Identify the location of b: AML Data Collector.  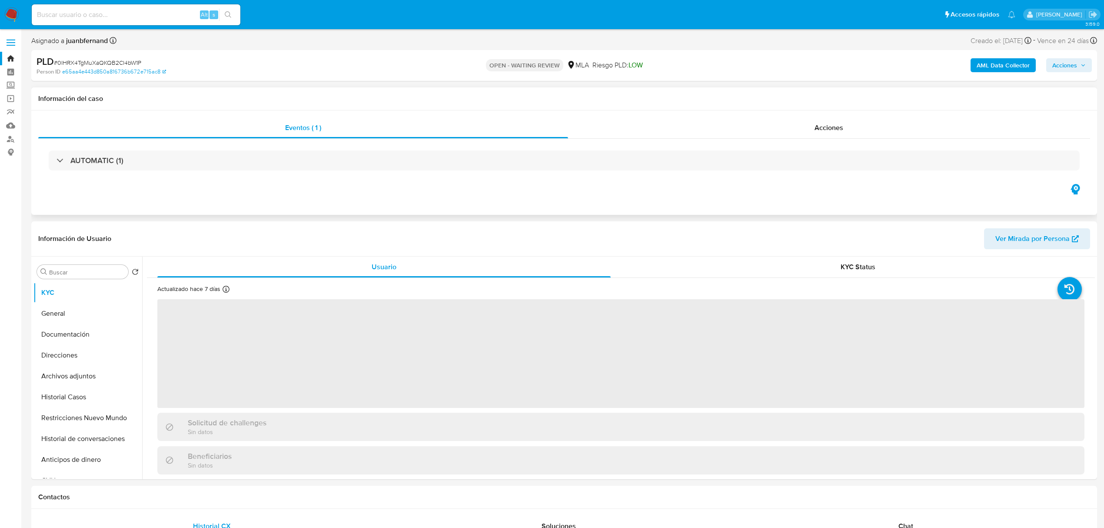
(1003, 65).